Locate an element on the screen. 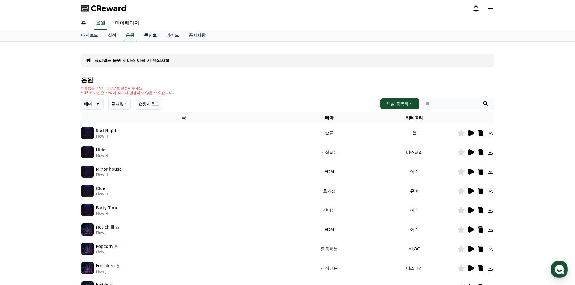  td: 썰 is located at coordinates (415, 133).